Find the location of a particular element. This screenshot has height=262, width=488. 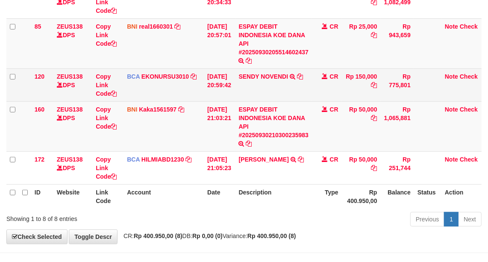

td: Rp 1,065,881 is located at coordinates (397, 126).